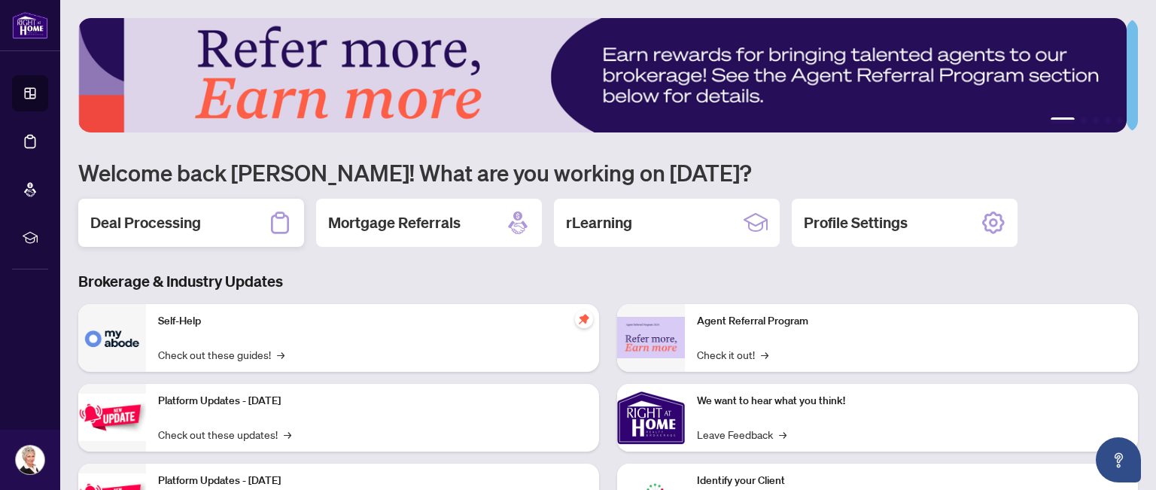 This screenshot has height=490, width=1156. What do you see at coordinates (1084, 120) in the screenshot?
I see `button: 2` at bounding box center [1084, 120].